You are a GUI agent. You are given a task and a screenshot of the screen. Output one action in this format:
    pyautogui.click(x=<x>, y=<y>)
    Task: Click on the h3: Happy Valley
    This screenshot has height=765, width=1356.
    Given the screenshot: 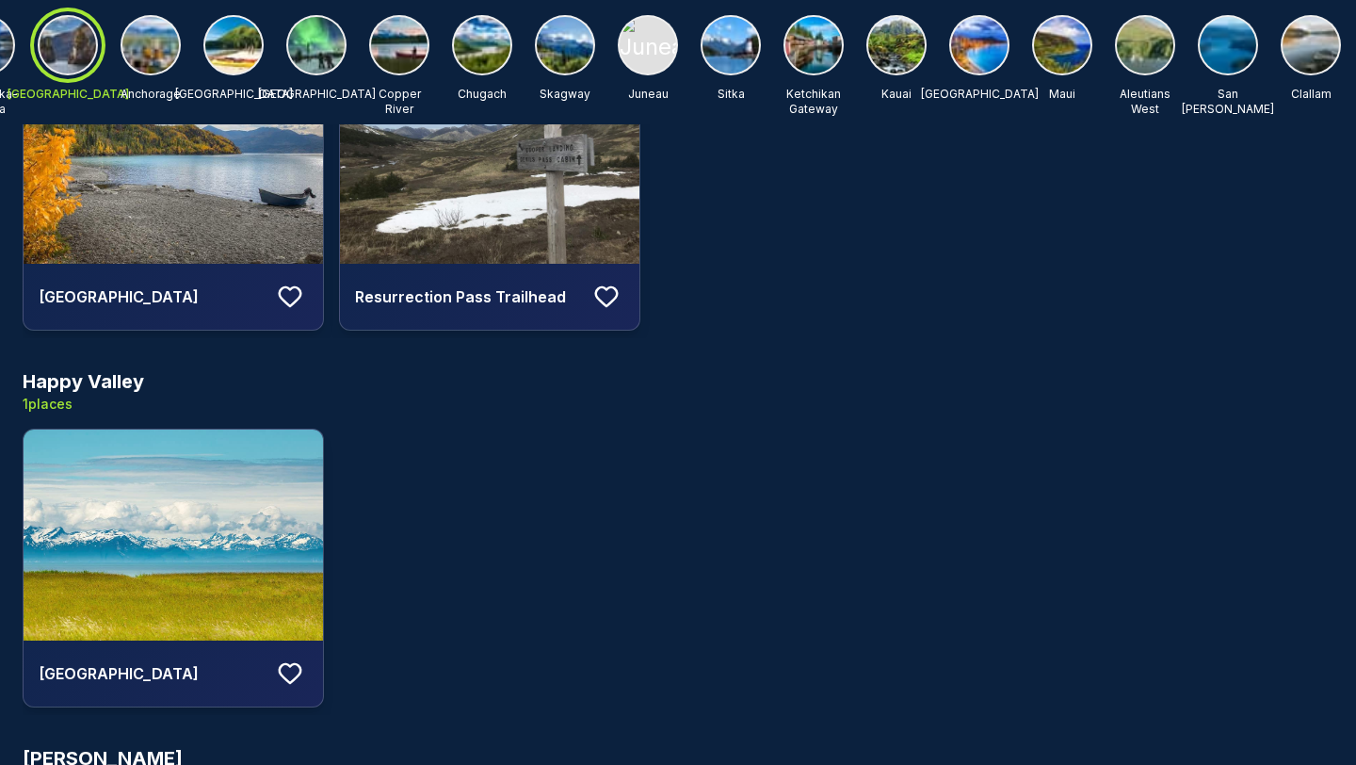 What is the action you would take?
    pyautogui.click(x=83, y=381)
    